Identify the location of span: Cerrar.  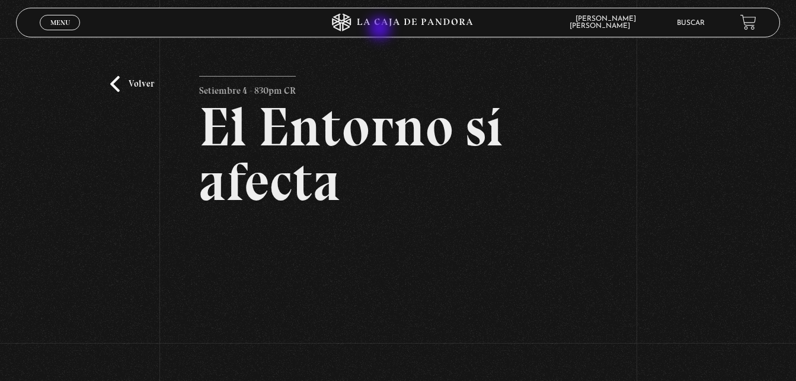
(60, 33).